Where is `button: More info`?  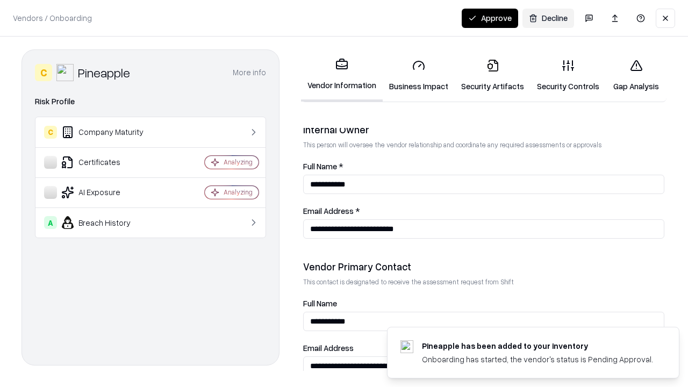
button: More info is located at coordinates (249, 73).